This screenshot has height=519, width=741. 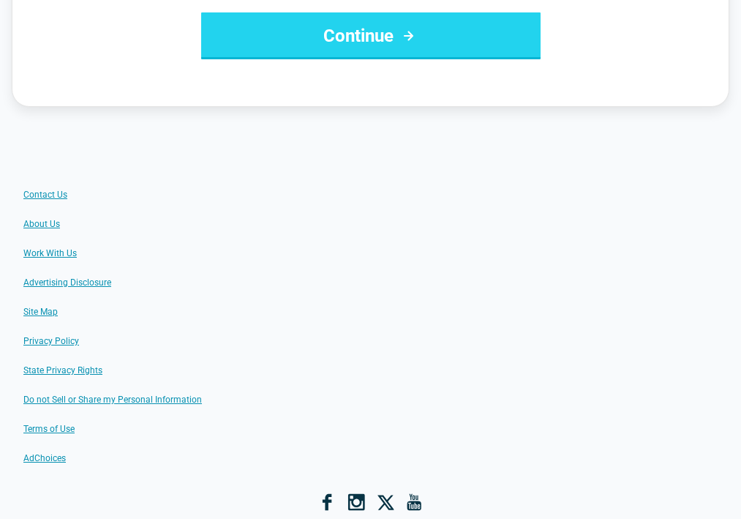 What do you see at coordinates (356, 502) in the screenshot?
I see `a: Instagram` at bounding box center [356, 502].